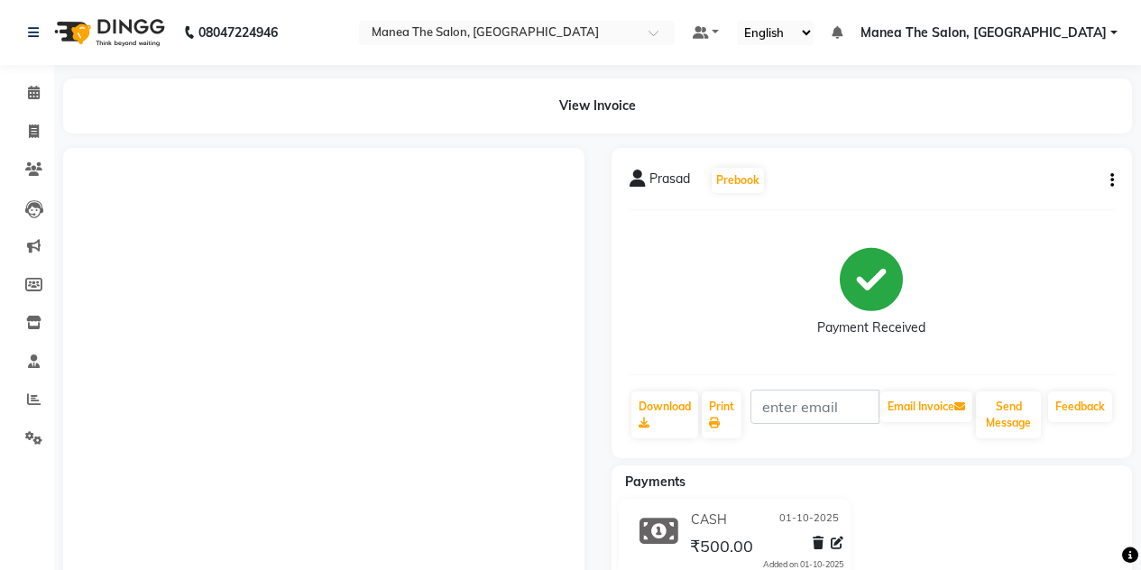  Describe the element at coordinates (669, 182) in the screenshot. I see `span: Prasad` at that location.